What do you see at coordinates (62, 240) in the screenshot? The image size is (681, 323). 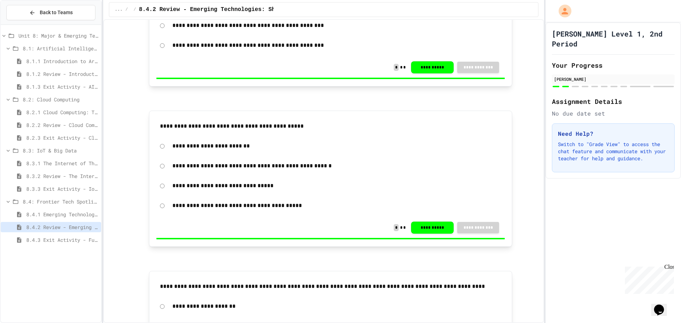 I see `span: 8.4.3 Exit Activity - Future Tech Challenge` at bounding box center [62, 240].